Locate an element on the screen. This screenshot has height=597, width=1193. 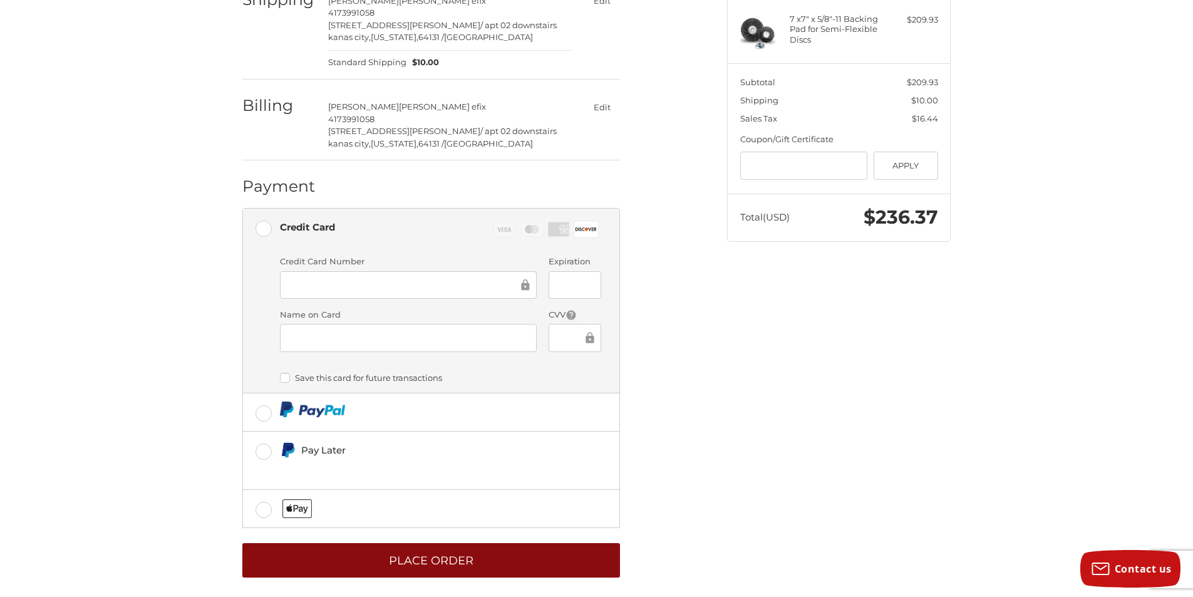
label: Save this card for future transactions is located at coordinates (440, 378).